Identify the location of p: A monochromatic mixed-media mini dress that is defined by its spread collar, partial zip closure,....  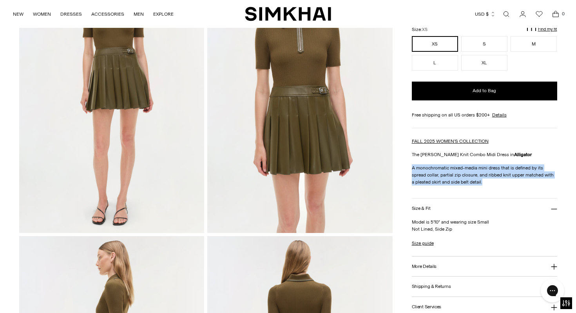
(485, 175).